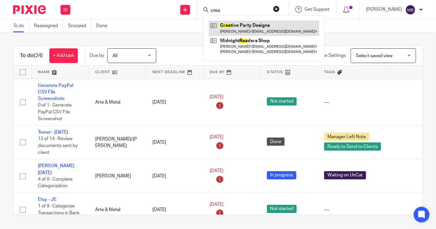 This screenshot has height=229, width=436. Describe the element at coordinates (276, 142) in the screenshot. I see `span: Done` at that location.